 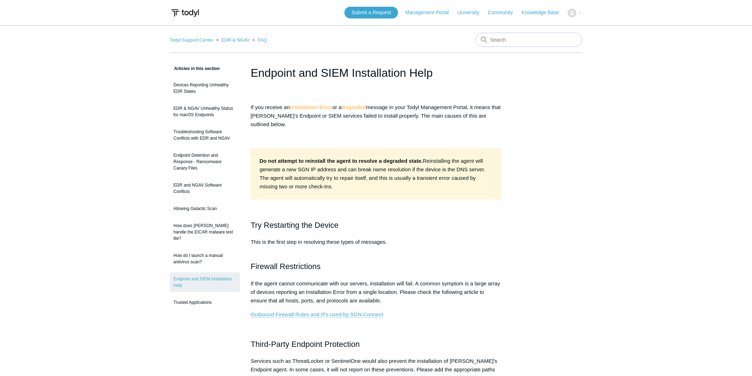 I want to click on a: Community, so click(x=504, y=12).